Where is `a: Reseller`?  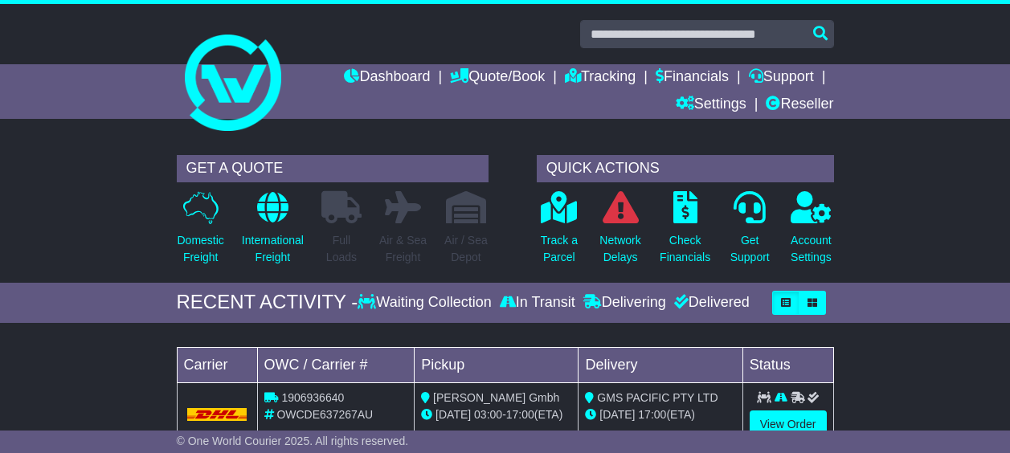 a: Reseller is located at coordinates (799, 105).